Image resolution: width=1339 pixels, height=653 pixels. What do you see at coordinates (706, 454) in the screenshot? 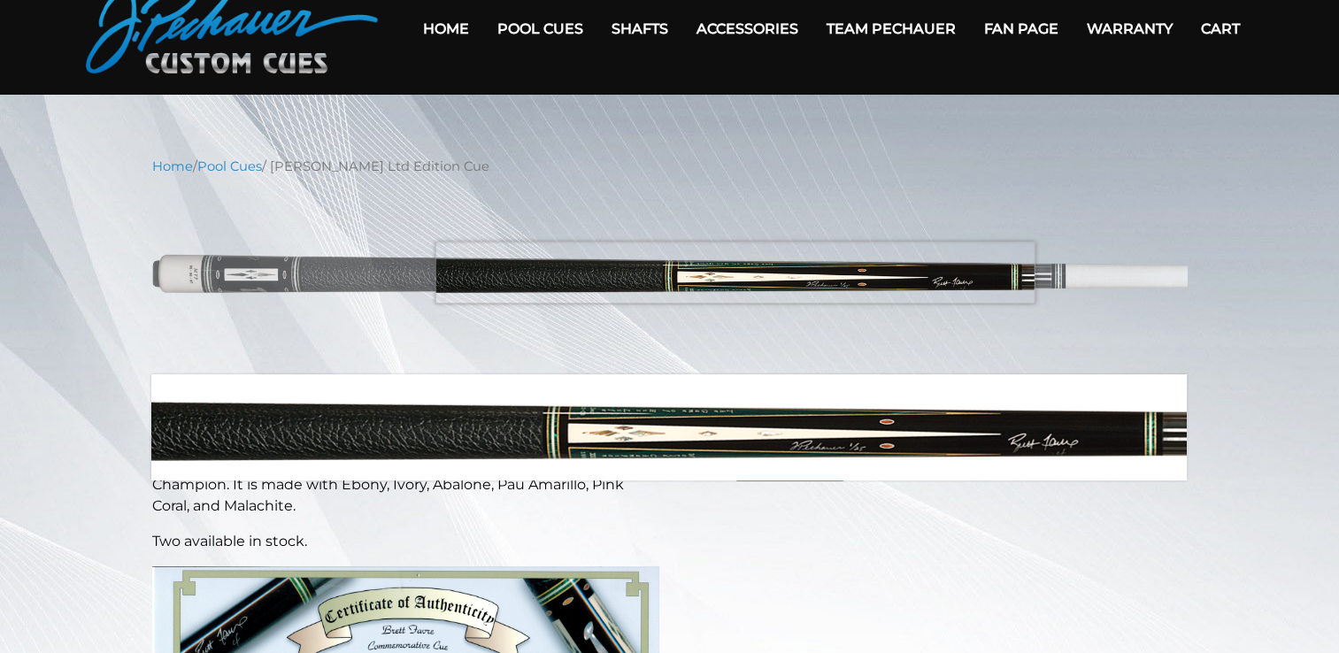
I see `input: Product quantity` at bounding box center [706, 454].